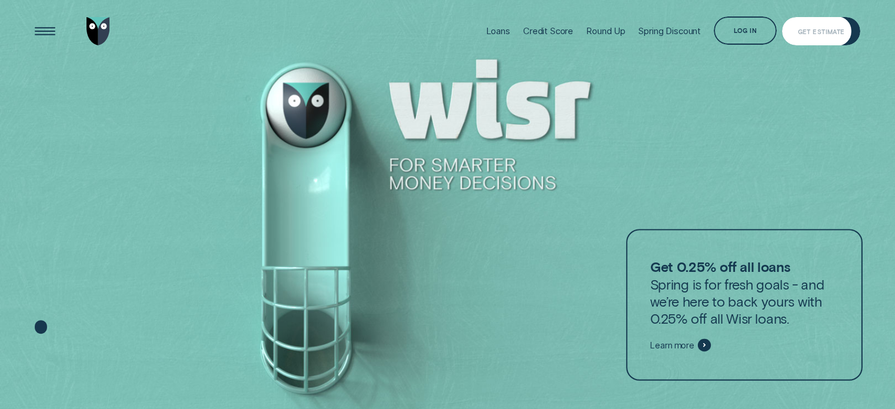  What do you see at coordinates (498, 31) in the screenshot?
I see `div: Loans` at bounding box center [498, 31].